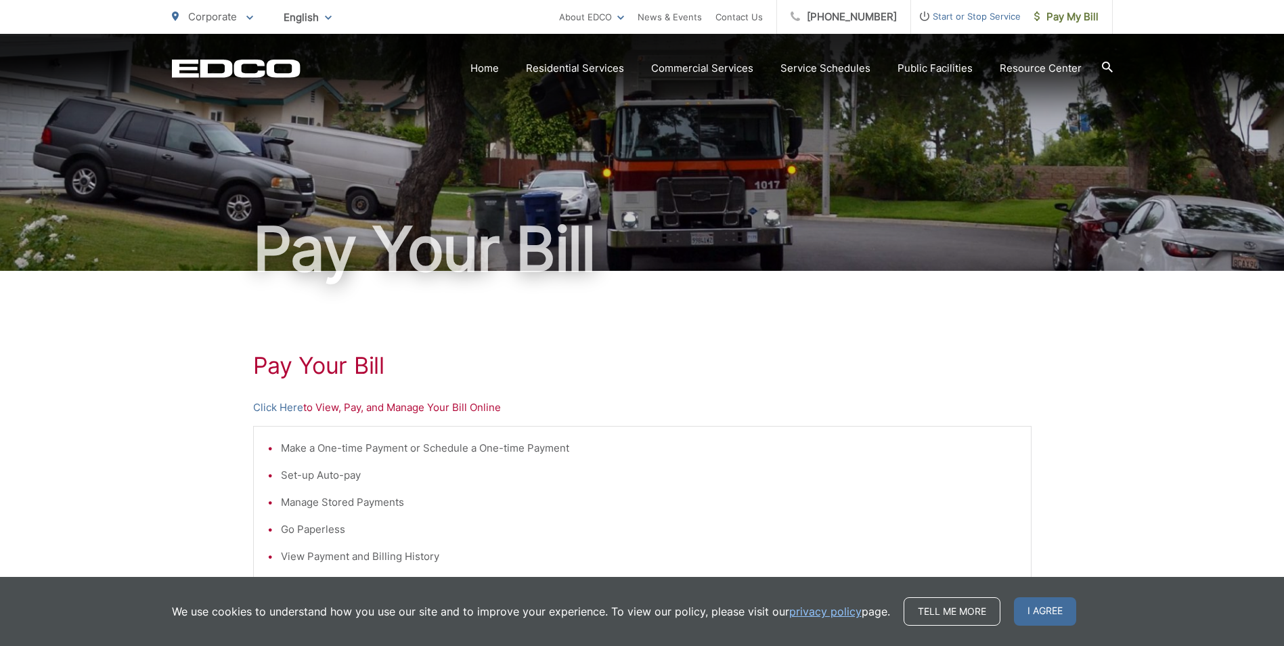  I want to click on li: Set-up Auto-pay, so click(649, 475).